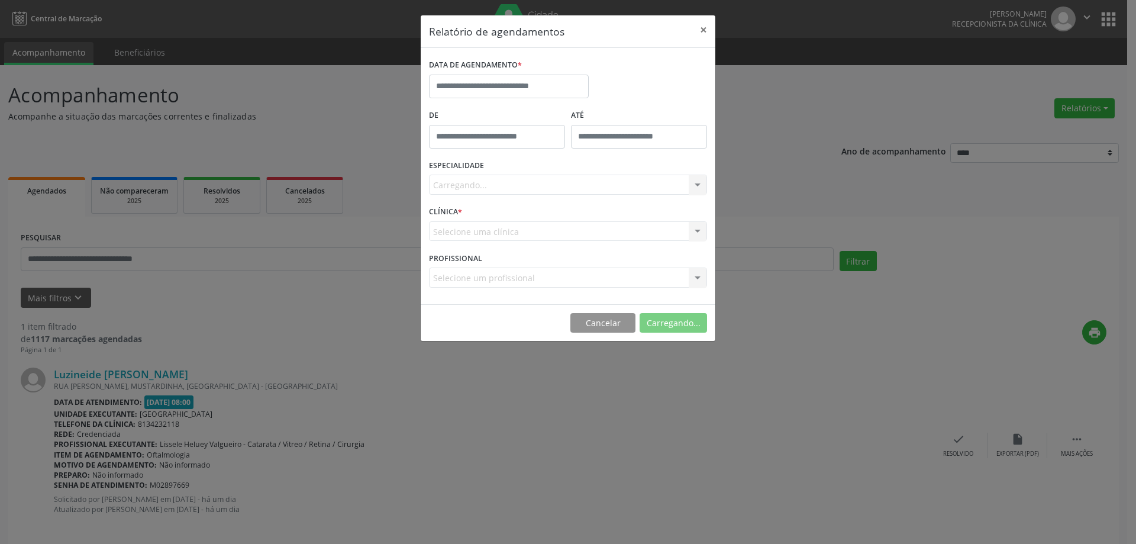 Image resolution: width=1136 pixels, height=544 pixels. Describe the element at coordinates (497, 115) in the screenshot. I see `label: De` at that location.